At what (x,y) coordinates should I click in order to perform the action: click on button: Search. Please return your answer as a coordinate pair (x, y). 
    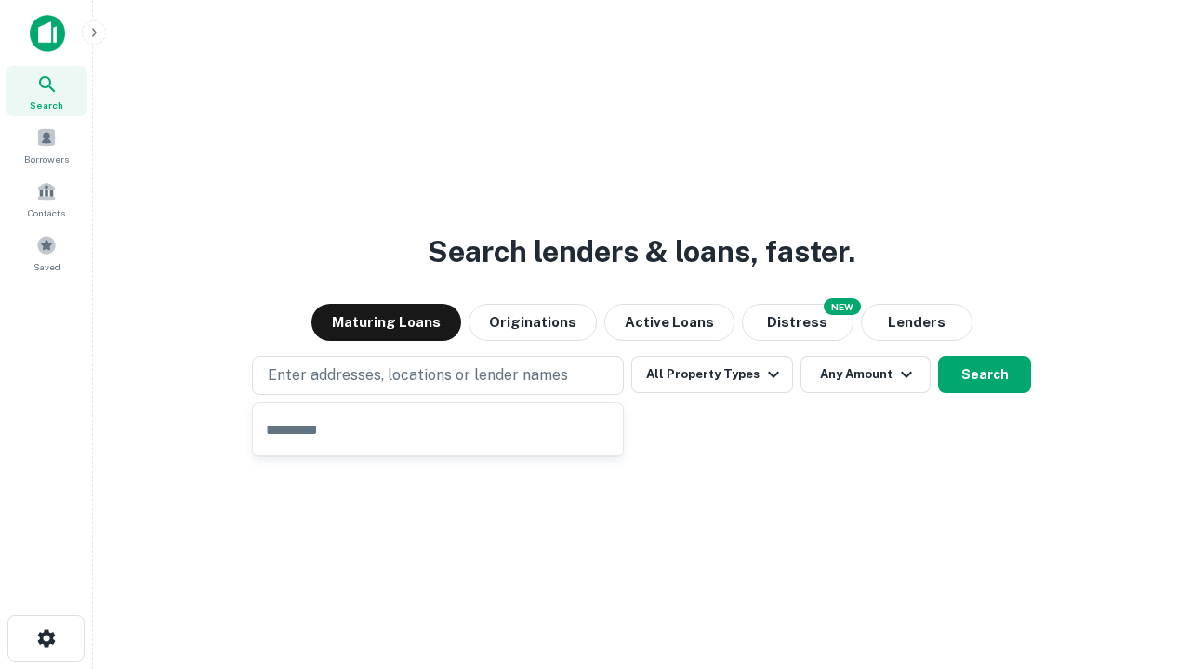
    Looking at the image, I should click on (985, 375).